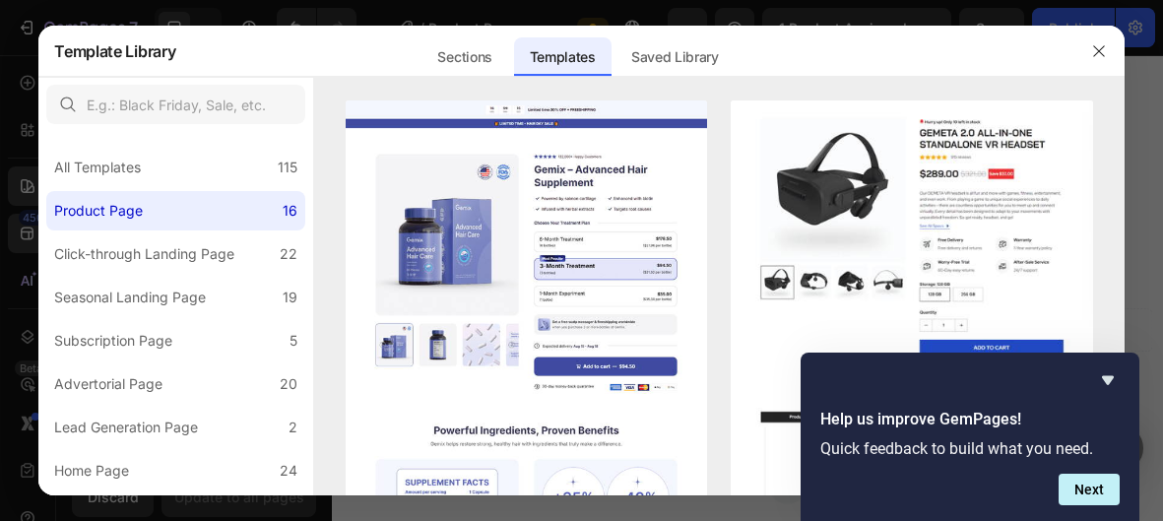  I want to click on div: Lead Generation Page, so click(126, 427).